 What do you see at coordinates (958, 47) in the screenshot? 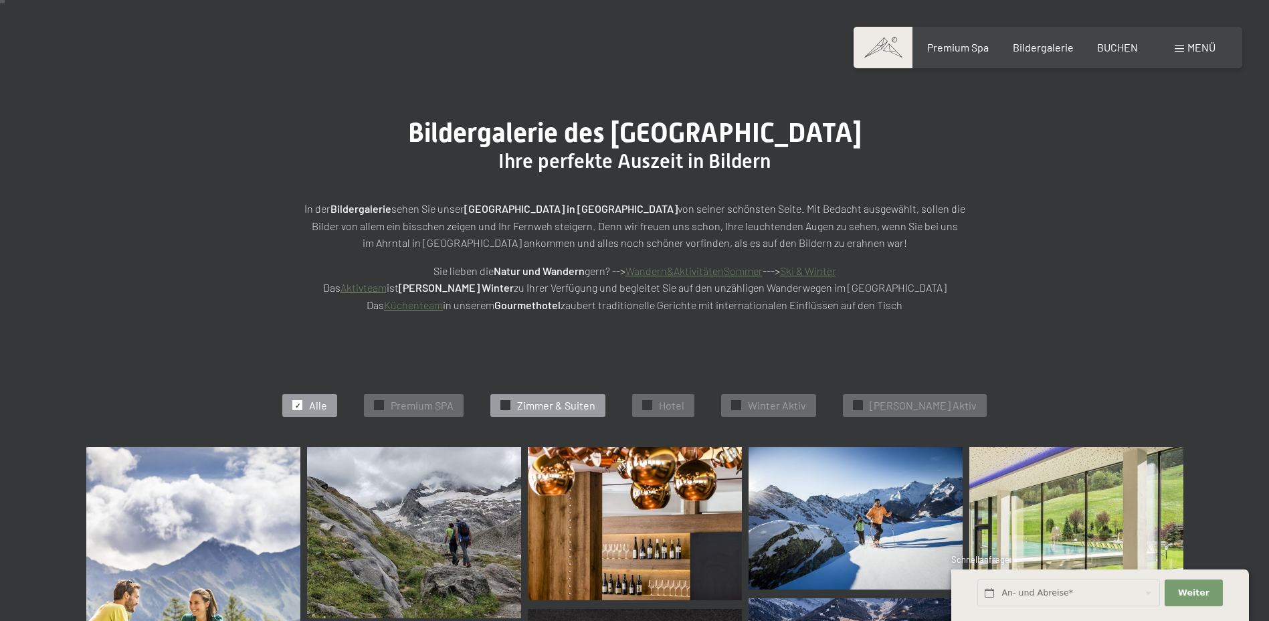
I see `a: Premium Spa` at bounding box center [958, 47].